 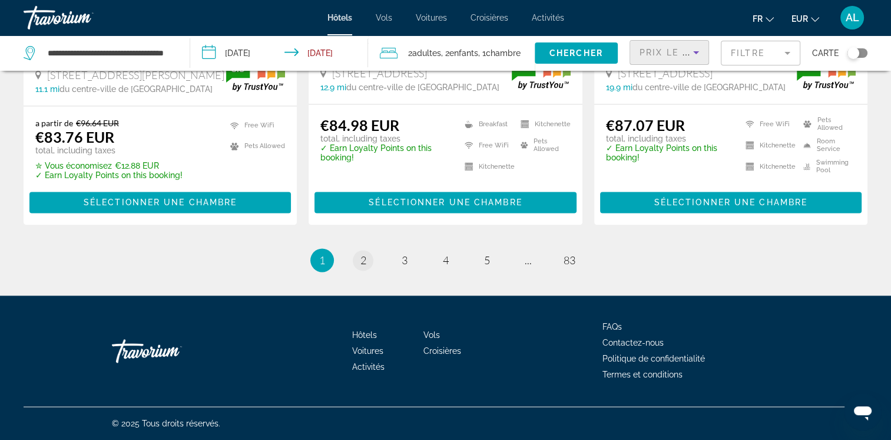 I want to click on span: Termes et conditions, so click(x=643, y=374).